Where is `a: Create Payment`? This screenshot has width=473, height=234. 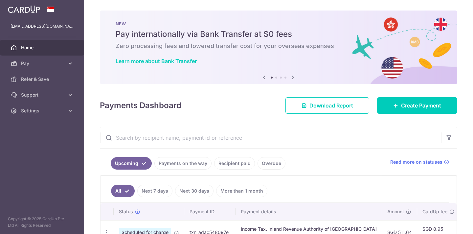
a: Create Payment is located at coordinates (417, 106).